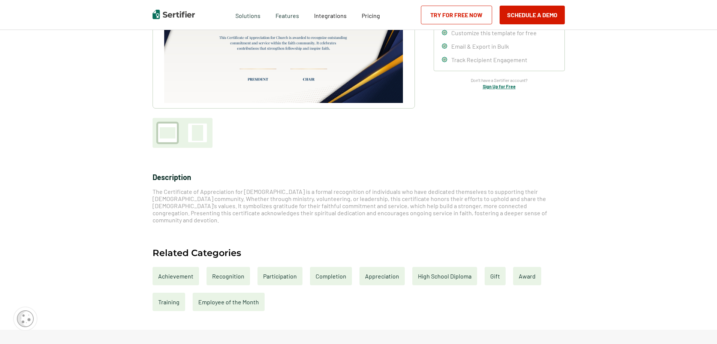  What do you see at coordinates (370, 15) in the screenshot?
I see `span: Pricing` at bounding box center [370, 15].